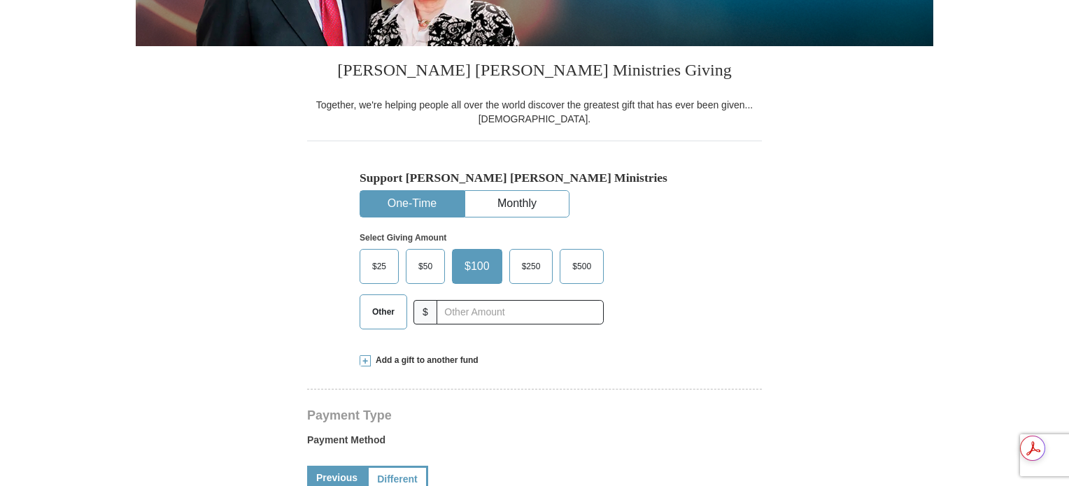 The width and height of the screenshot is (1069, 486). I want to click on button: Monthly, so click(517, 204).